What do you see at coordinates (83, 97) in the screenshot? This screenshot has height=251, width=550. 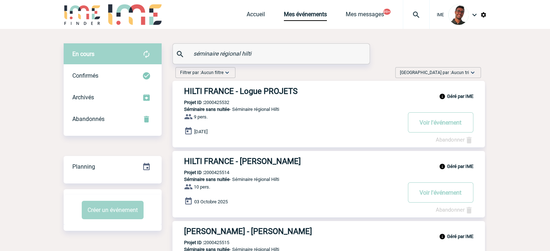 I see `span: Archivés` at bounding box center [83, 97].